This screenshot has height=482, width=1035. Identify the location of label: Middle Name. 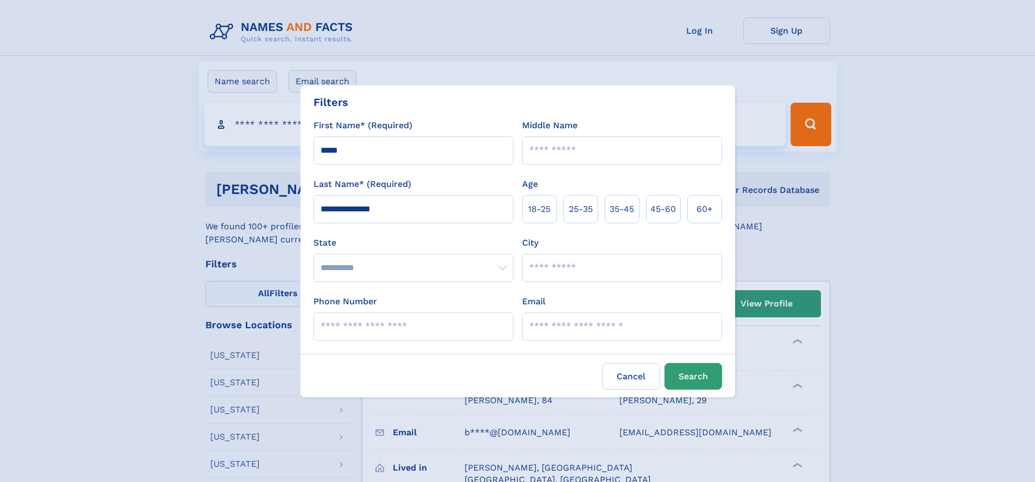
(550, 126).